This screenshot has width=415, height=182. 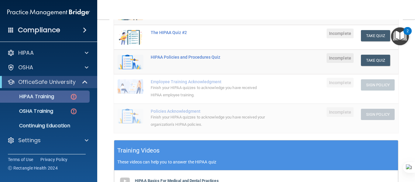 What do you see at coordinates (208, 121) in the screenshot?
I see `div: Finish your HIPAA quizzes to acknowledge you have received your organization’s HIPAA policies.` at bounding box center [208, 121].